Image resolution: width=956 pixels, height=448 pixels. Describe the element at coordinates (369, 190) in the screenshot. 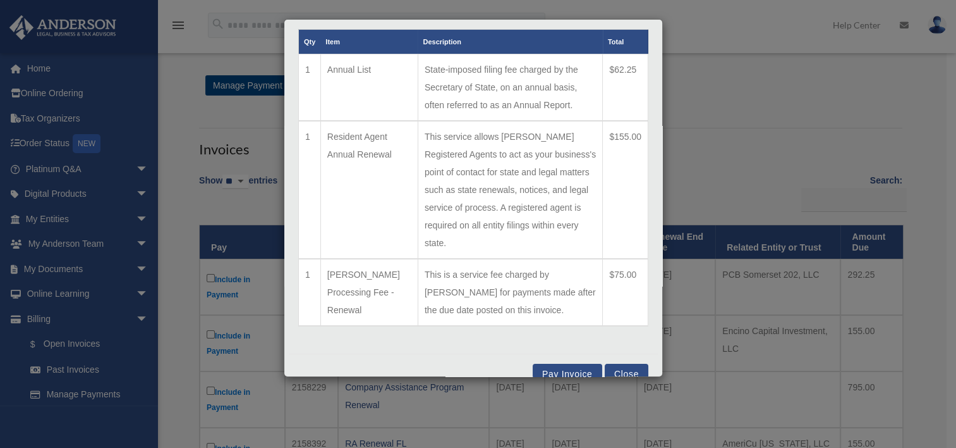

I see `td: Resident Agent Annual Renewal` at that location.